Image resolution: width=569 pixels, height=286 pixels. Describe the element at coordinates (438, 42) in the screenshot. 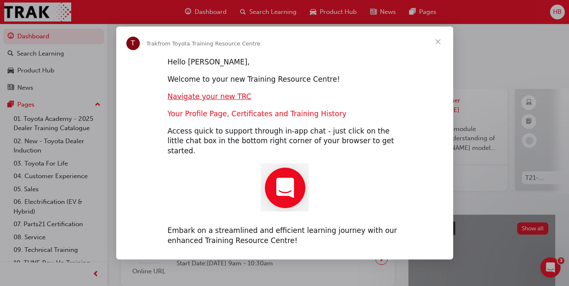

I see `span: Close` at that location.